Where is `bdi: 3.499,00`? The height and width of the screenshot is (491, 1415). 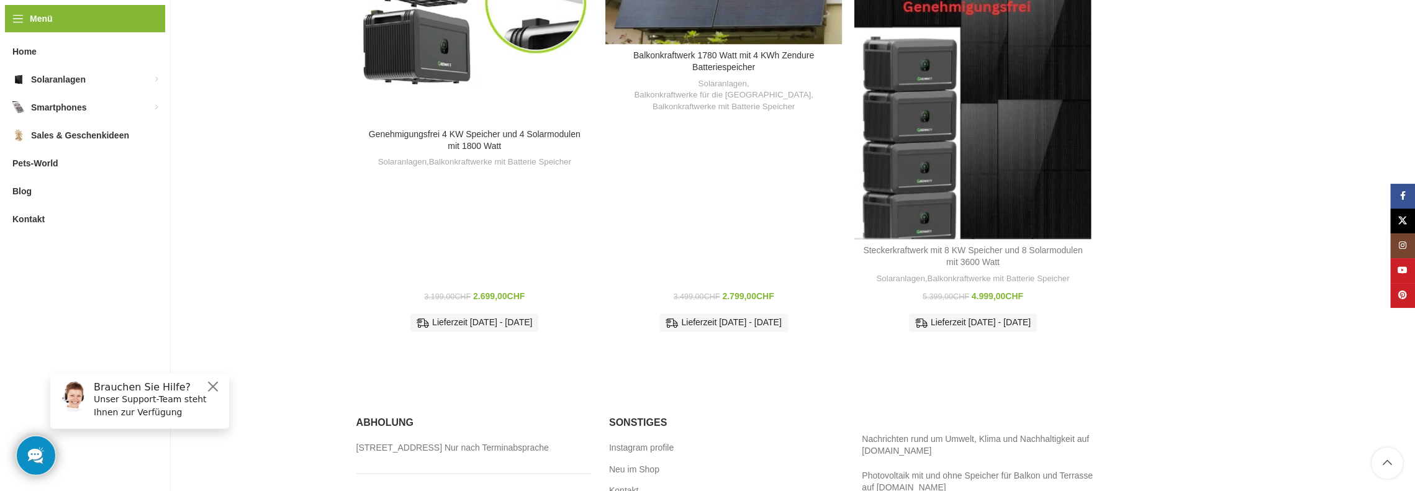 bdi: 3.499,00 is located at coordinates (696, 297).